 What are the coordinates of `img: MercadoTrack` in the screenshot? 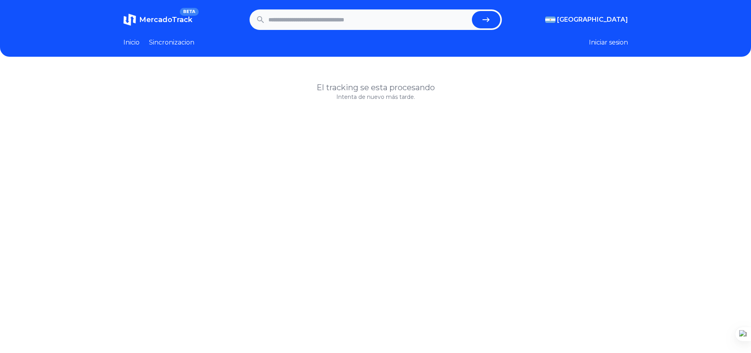 It's located at (130, 20).